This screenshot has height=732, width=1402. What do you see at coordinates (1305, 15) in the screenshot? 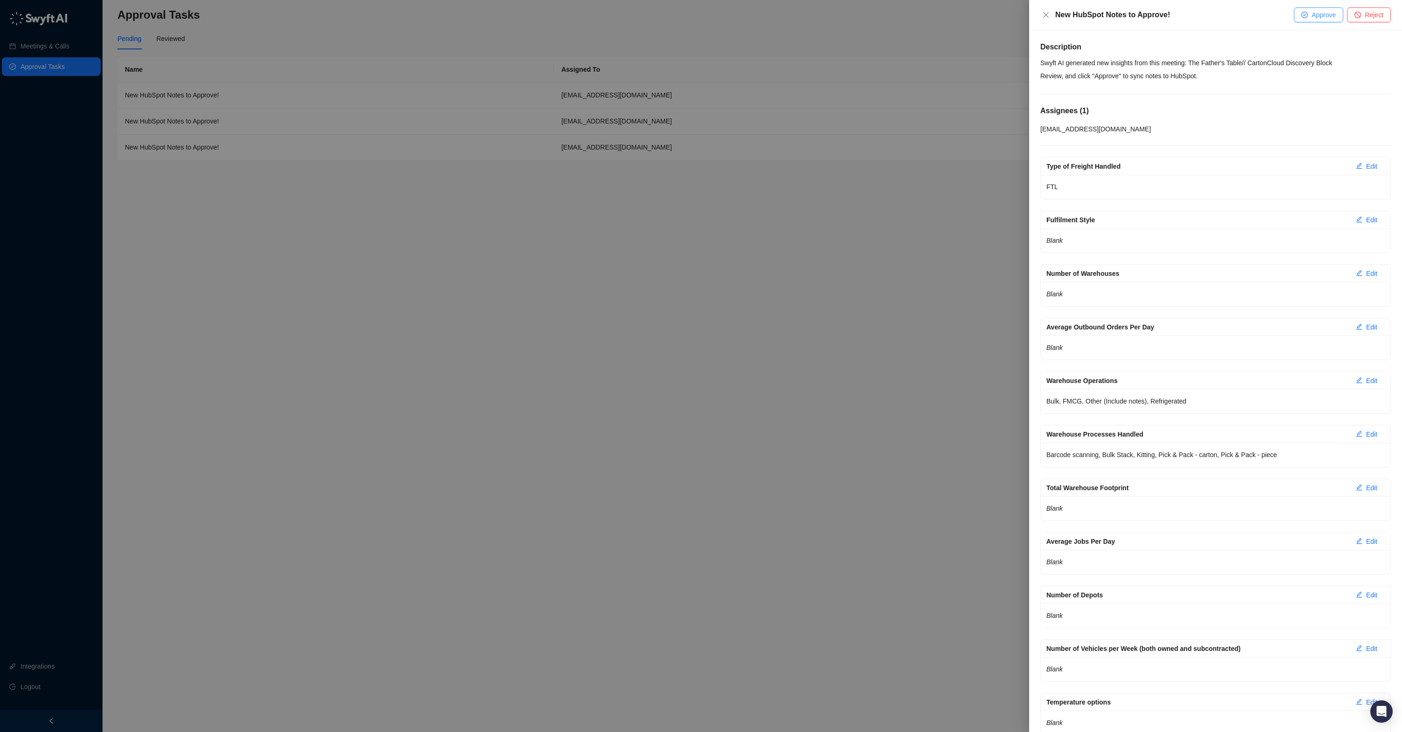
I see `span: check-circle` at bounding box center [1305, 15].